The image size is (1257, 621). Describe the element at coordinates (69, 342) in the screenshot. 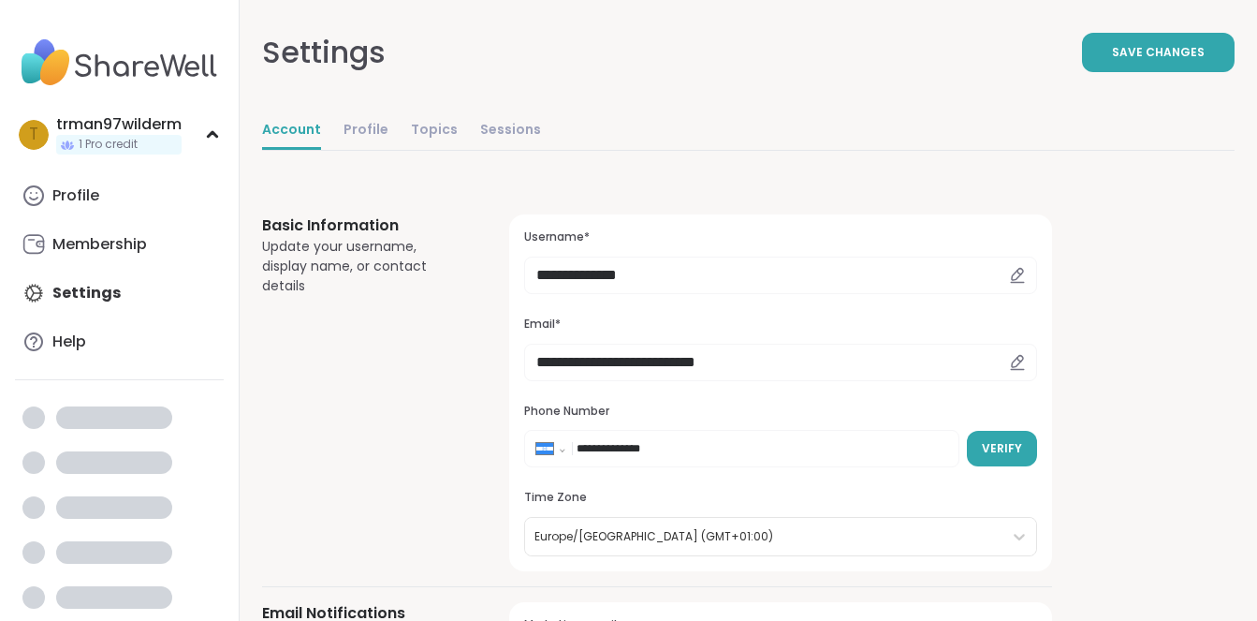

I see `div: Help` at that location.